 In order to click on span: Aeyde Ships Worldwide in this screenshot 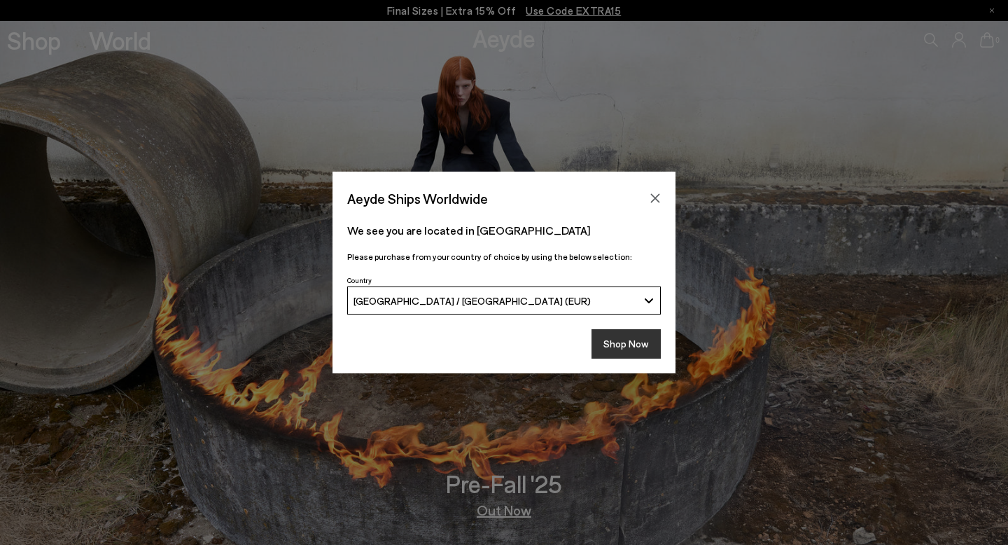, I will do `click(417, 198)`.